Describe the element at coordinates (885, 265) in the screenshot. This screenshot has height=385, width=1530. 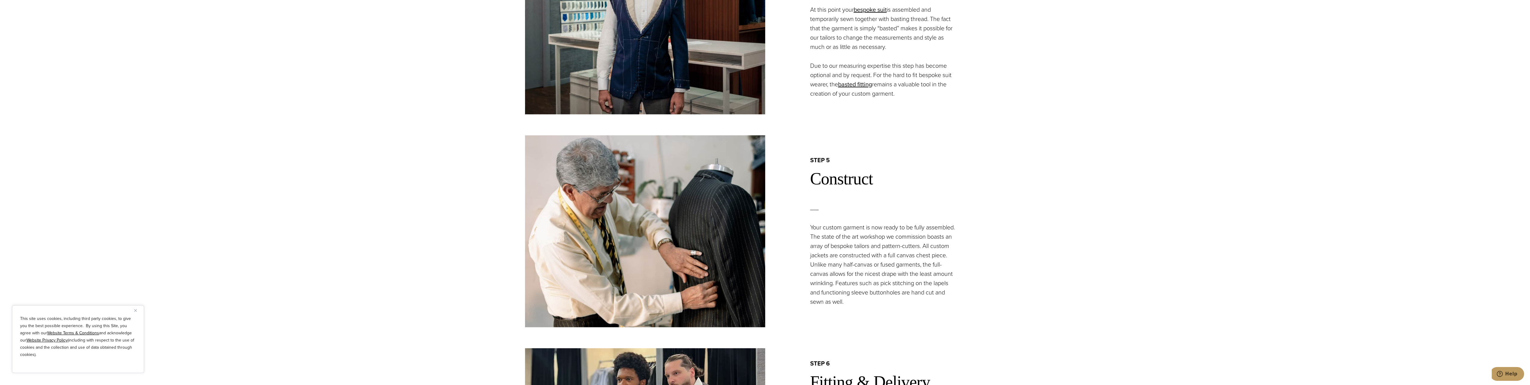
I see `p: Your custom garment is now ready to be fully assembled. The state of the art workshop we commissi...` at that location.